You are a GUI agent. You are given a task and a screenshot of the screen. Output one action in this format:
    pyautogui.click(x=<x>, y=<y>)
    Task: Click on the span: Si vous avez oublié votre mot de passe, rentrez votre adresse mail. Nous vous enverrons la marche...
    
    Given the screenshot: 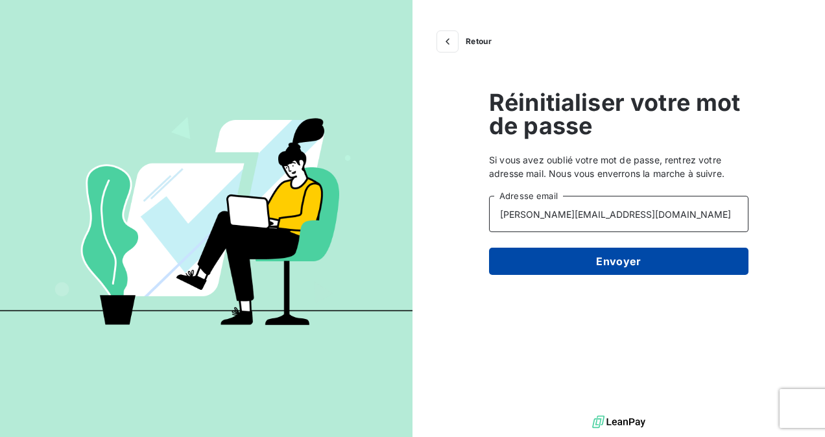 What is the action you would take?
    pyautogui.click(x=619, y=167)
    